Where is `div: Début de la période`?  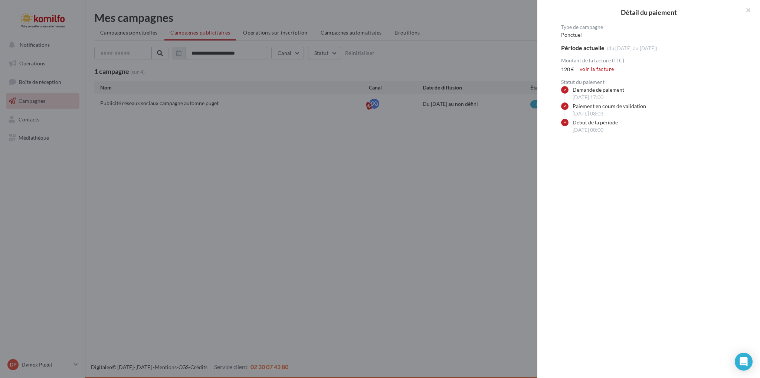 div: Début de la période is located at coordinates (595, 122).